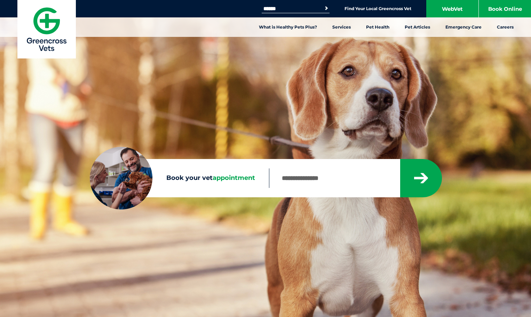 The width and height of the screenshot is (531, 317). Describe the element at coordinates (288, 27) in the screenshot. I see `a: What is Healthy Pets Plus?` at that location.